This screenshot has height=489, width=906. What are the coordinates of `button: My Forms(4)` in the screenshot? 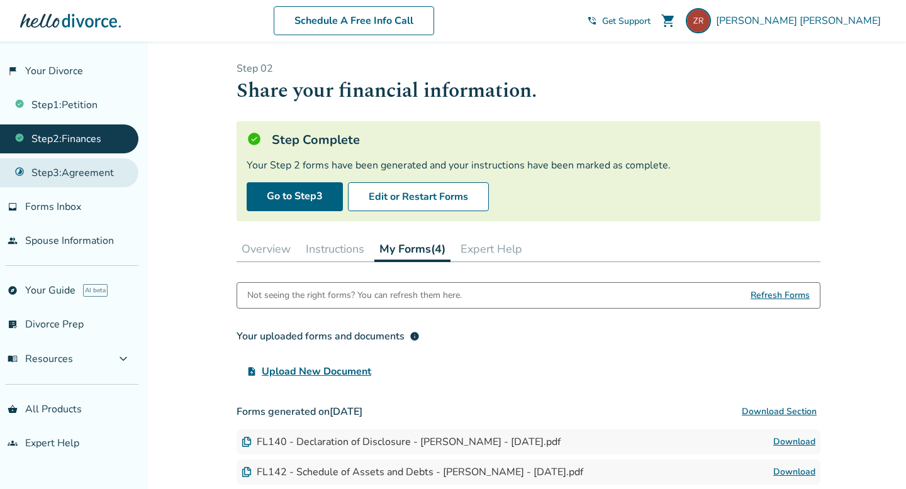 It's located at (412, 249).